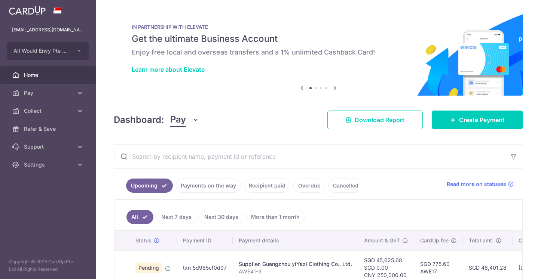 The image size is (541, 279). I want to click on th: Payment ID, so click(205, 241).